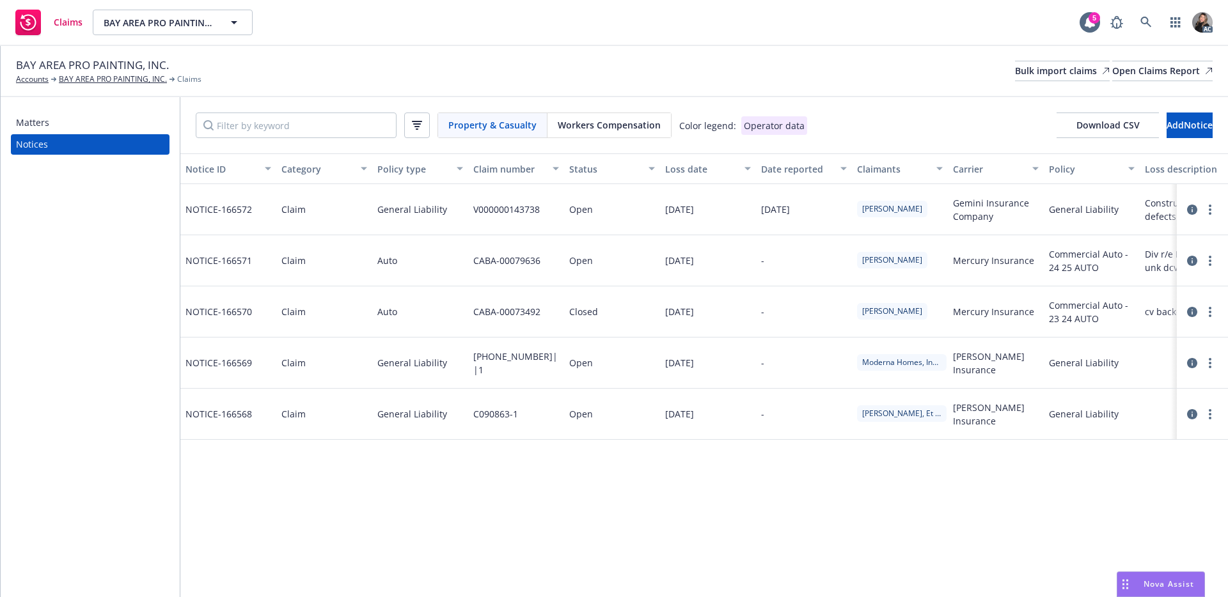  Describe the element at coordinates (507, 260) in the screenshot. I see `div: CABA-00079636` at that location.